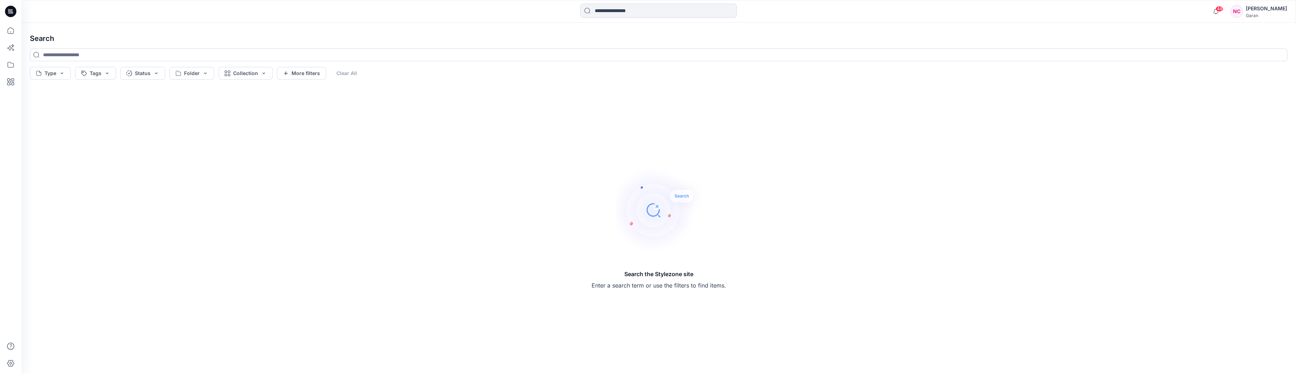  Describe the element at coordinates (301, 73) in the screenshot. I see `button: More filters` at that location.